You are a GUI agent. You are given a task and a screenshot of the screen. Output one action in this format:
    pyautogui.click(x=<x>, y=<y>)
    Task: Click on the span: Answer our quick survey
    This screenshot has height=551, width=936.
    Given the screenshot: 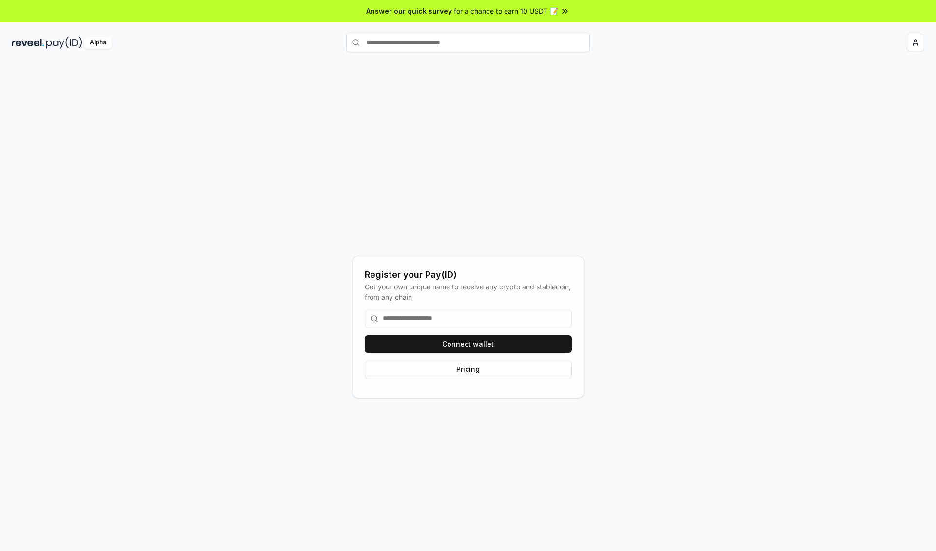 What is the action you would take?
    pyautogui.click(x=409, y=11)
    